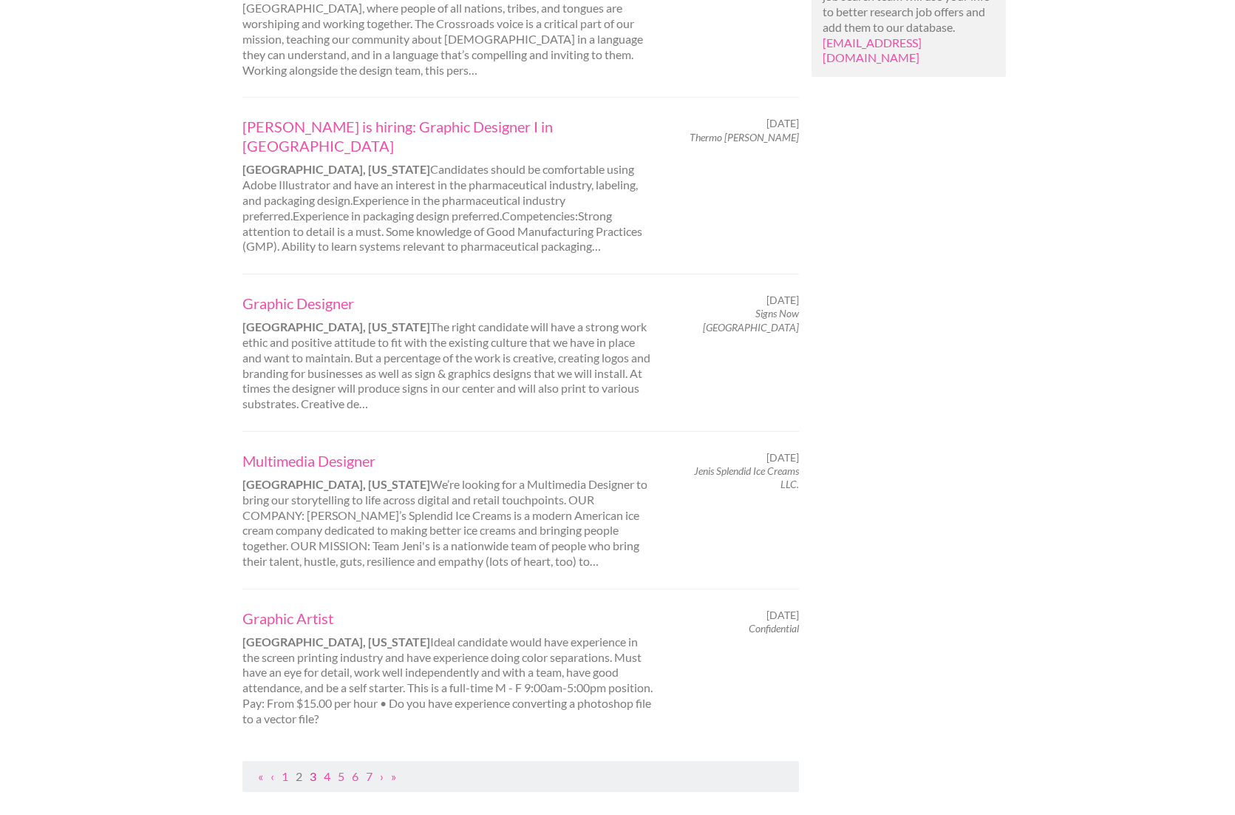 The height and width of the screenshot is (815, 1235). I want to click on em: Confidential, so click(774, 628).